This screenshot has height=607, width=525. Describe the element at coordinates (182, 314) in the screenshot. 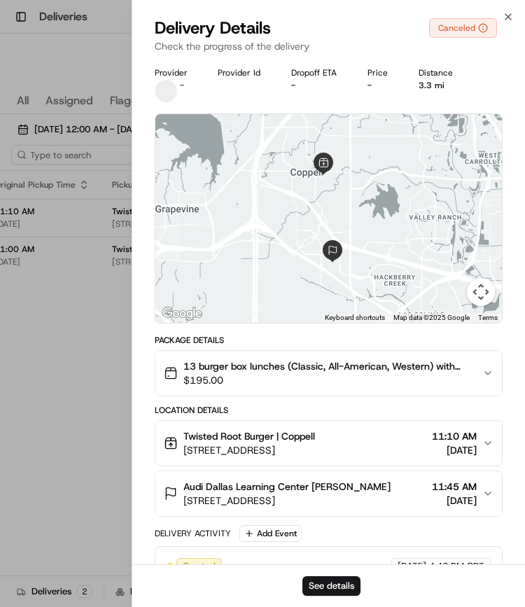

I see `img: Google` at that location.